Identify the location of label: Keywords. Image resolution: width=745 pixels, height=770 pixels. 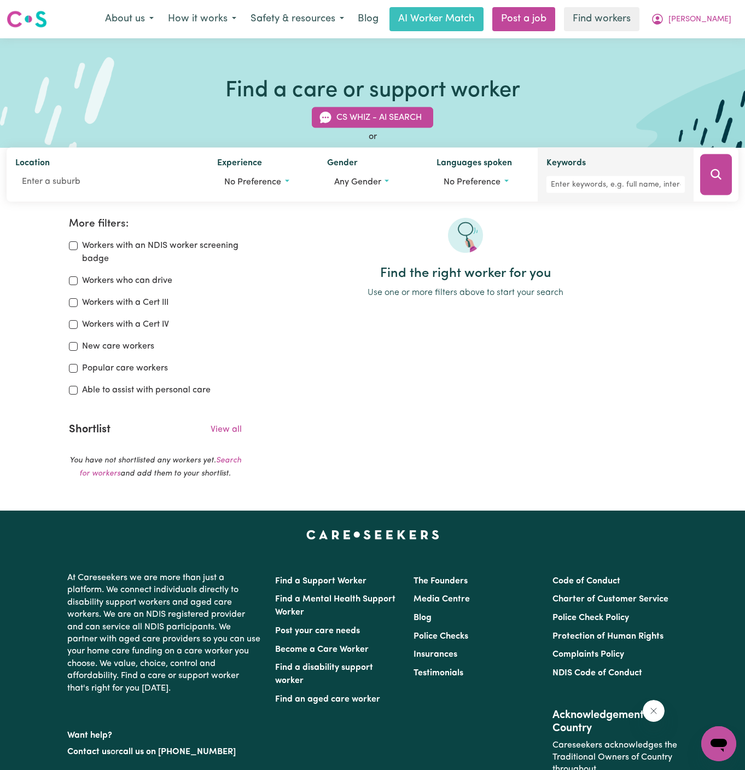
(566, 164).